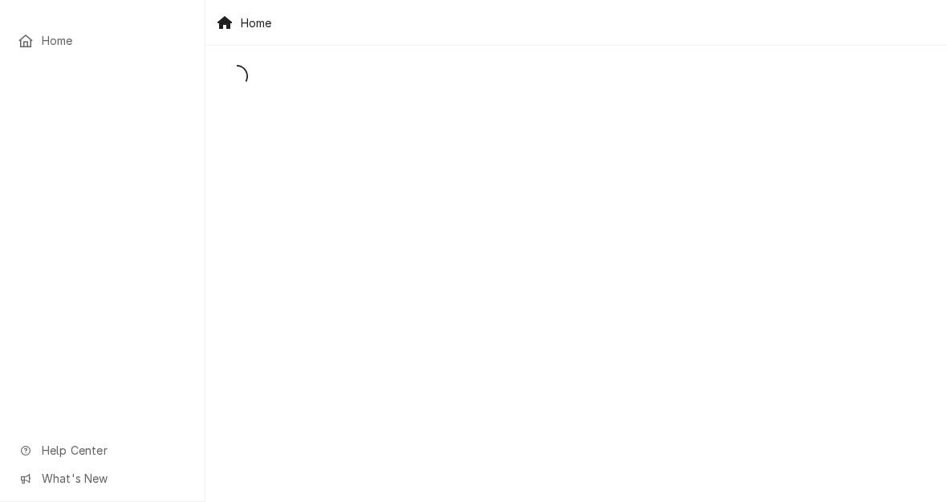 The height and width of the screenshot is (502, 947). I want to click on div: Dashboard, so click(576, 79).